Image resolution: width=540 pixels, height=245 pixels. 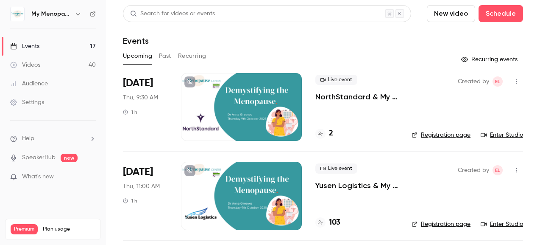 What do you see at coordinates (69, 158) in the screenshot?
I see `span: new` at bounding box center [69, 158].